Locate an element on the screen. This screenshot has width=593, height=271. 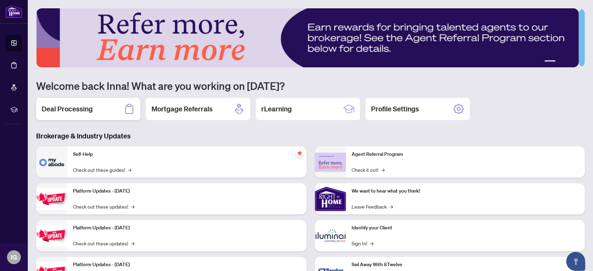
h2: Mortgage Referrals is located at coordinates (182, 109).